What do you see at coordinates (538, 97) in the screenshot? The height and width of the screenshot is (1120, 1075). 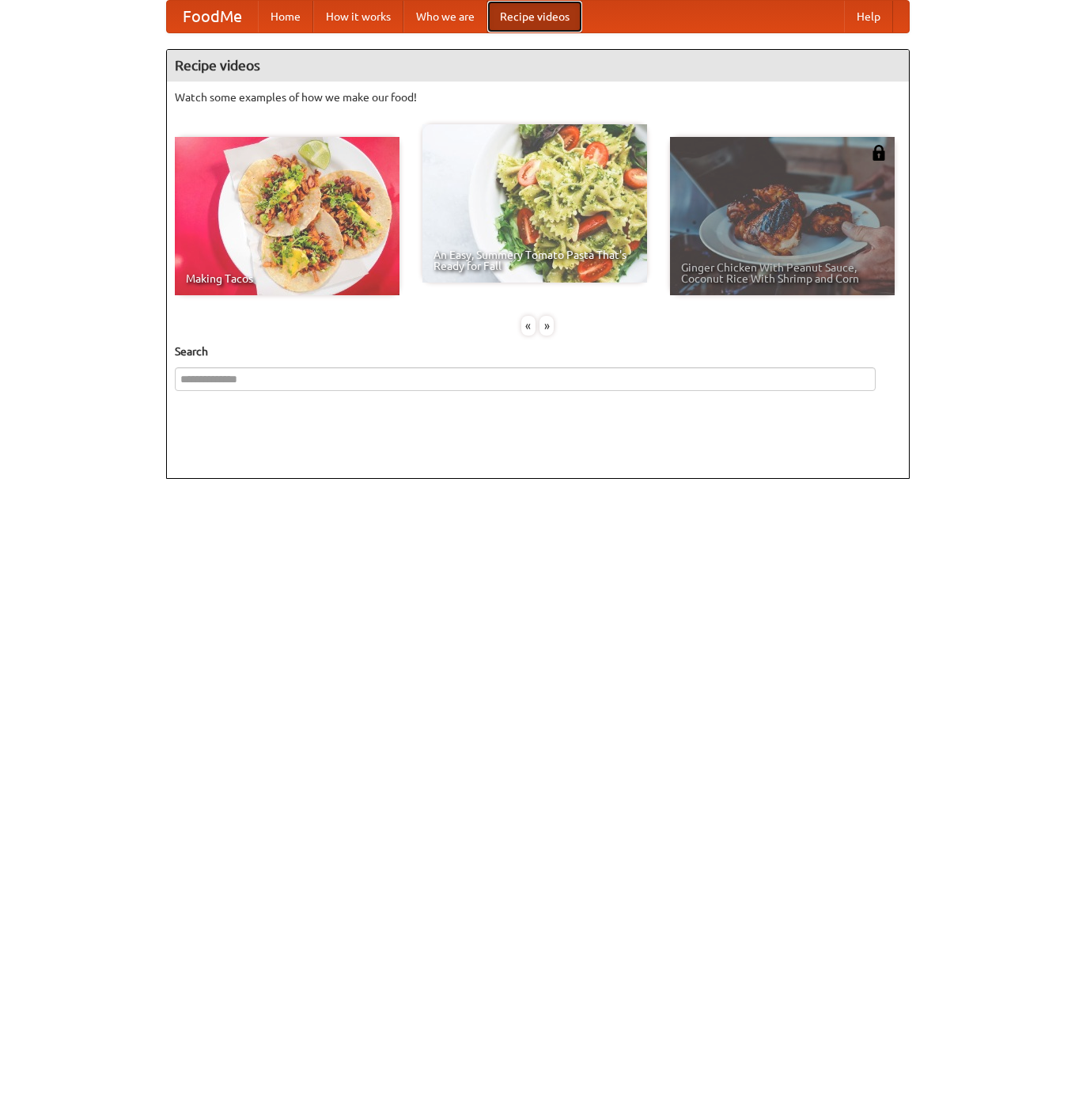 I see `p: Watch some examples of how we make our food!` at bounding box center [538, 97].